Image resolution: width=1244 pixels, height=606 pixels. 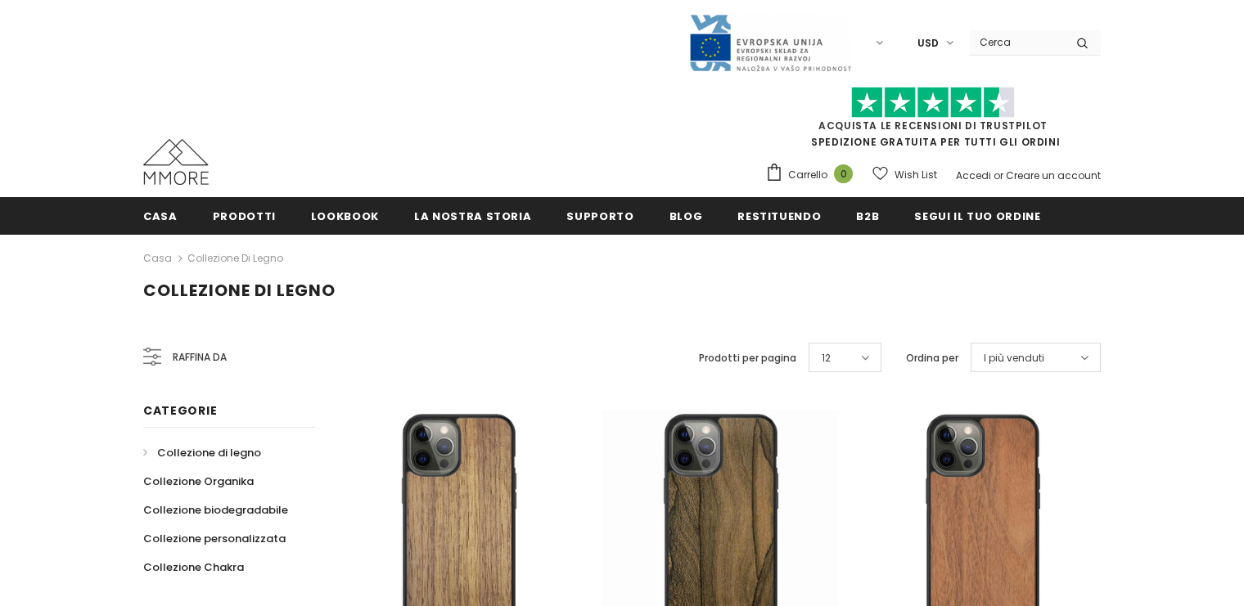 What do you see at coordinates (344, 216) in the screenshot?
I see `span: Lookbook` at bounding box center [344, 216].